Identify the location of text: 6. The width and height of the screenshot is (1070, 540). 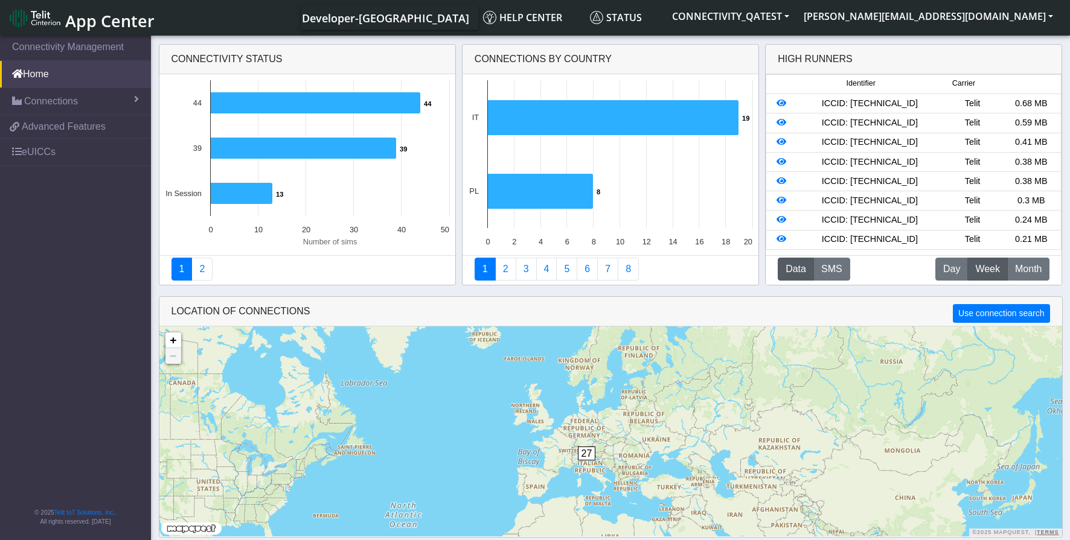
(567, 242).